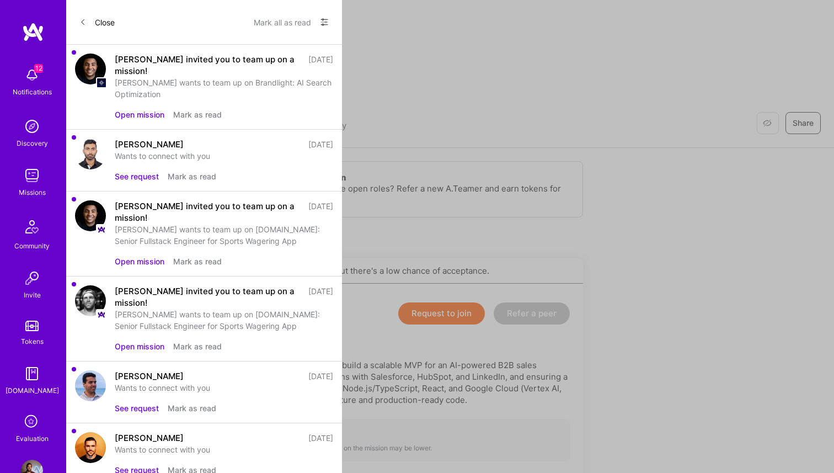 This screenshot has height=473, width=834. What do you see at coordinates (32, 143) in the screenshot?
I see `div: Discovery` at bounding box center [32, 143].